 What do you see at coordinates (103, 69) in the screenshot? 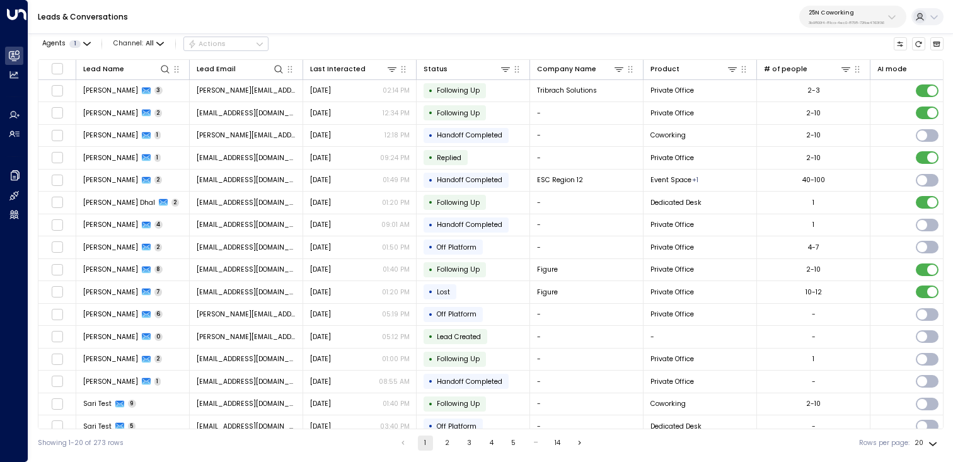
I see `div: Lead Name` at bounding box center [103, 69].